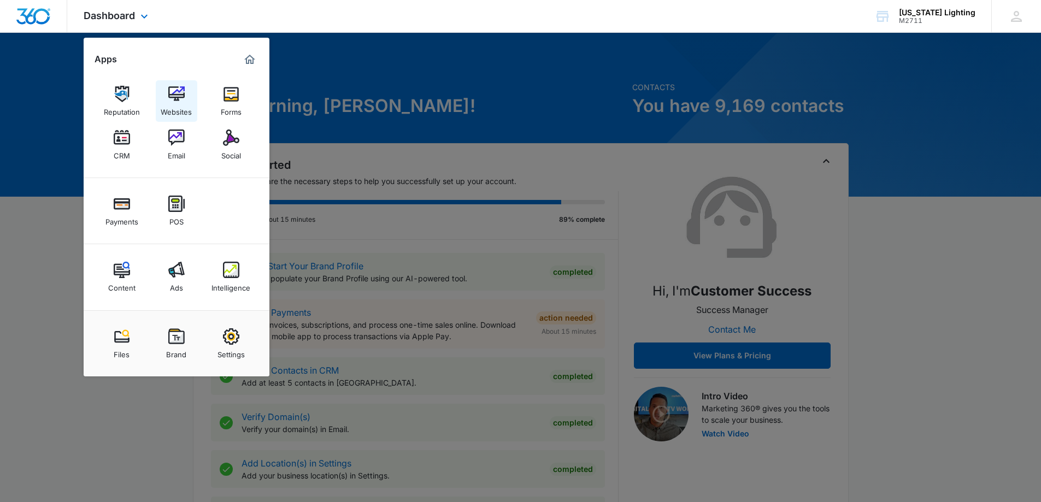 This screenshot has width=1041, height=502. Describe the element at coordinates (231, 344) in the screenshot. I see `a: Settings` at that location.